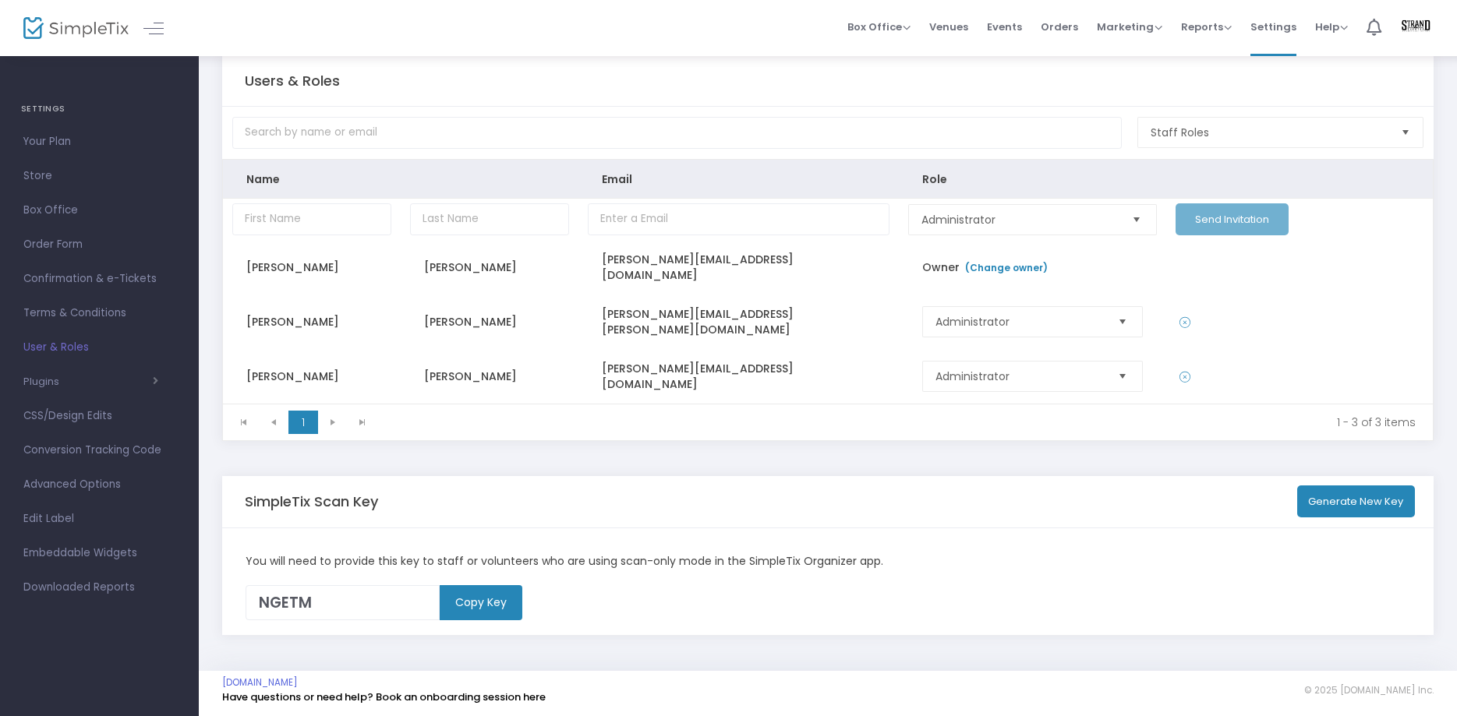 The image size is (1457, 716). What do you see at coordinates (828, 561) in the screenshot?
I see `div: You will need to provide this key to staff or volunteers who are using scan-only mode in the Simp...` at bounding box center [828, 561].